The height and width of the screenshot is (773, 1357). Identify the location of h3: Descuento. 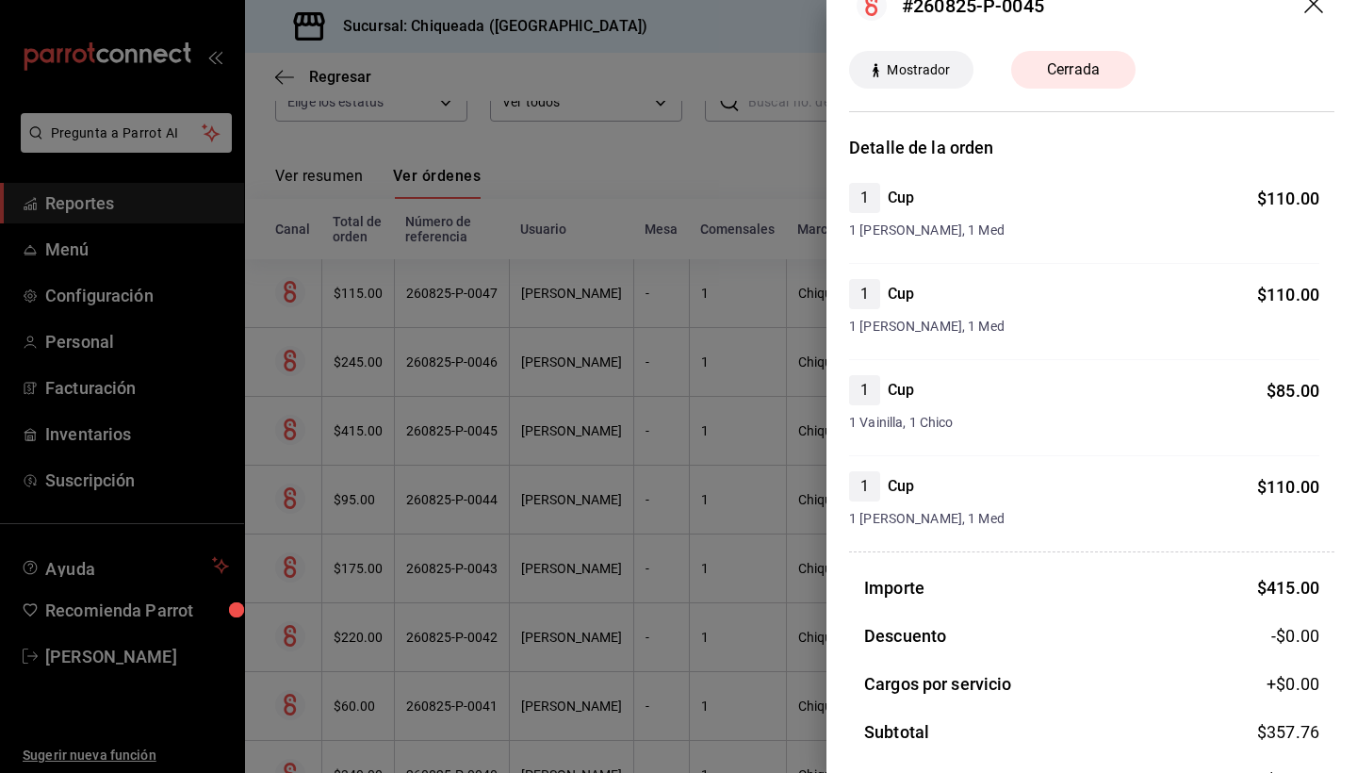
(905, 635).